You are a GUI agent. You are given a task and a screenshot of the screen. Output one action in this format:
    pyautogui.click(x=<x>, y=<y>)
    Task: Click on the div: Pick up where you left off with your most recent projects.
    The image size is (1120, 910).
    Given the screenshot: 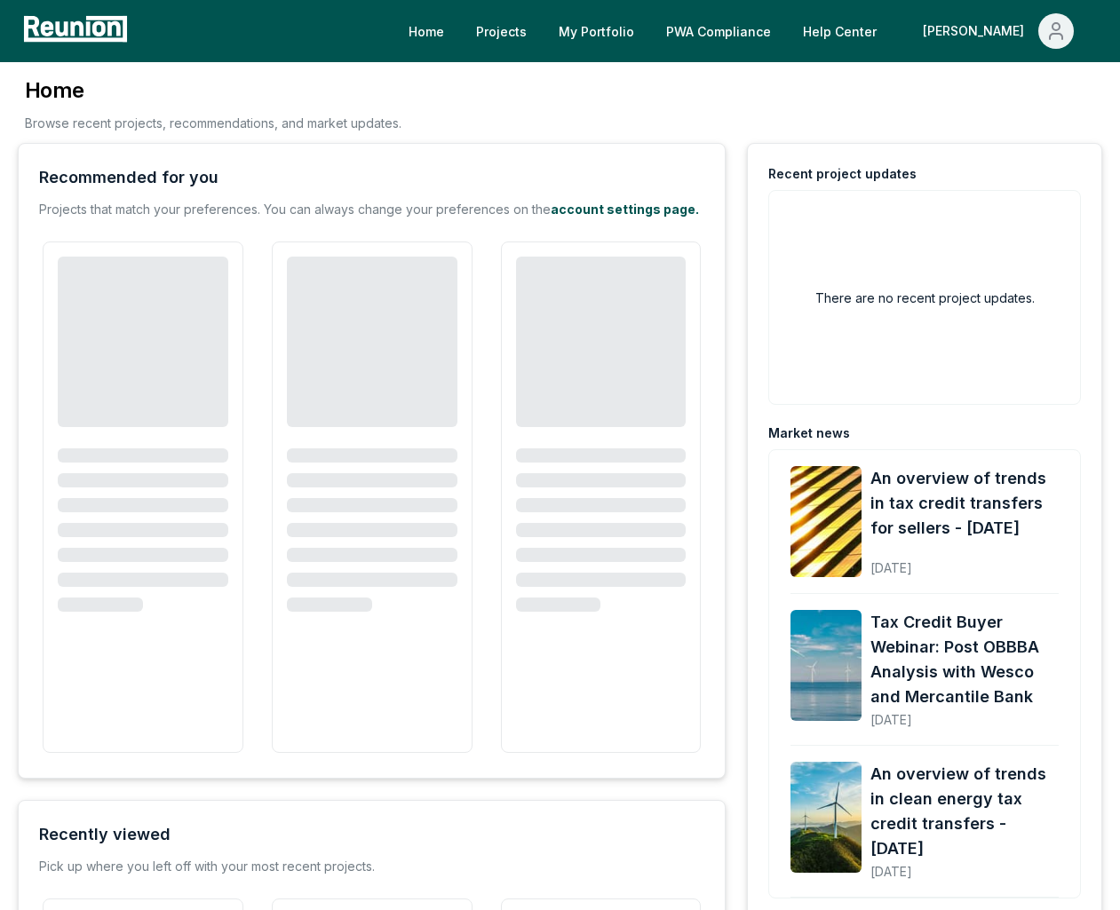 What is the action you would take?
    pyautogui.click(x=207, y=867)
    